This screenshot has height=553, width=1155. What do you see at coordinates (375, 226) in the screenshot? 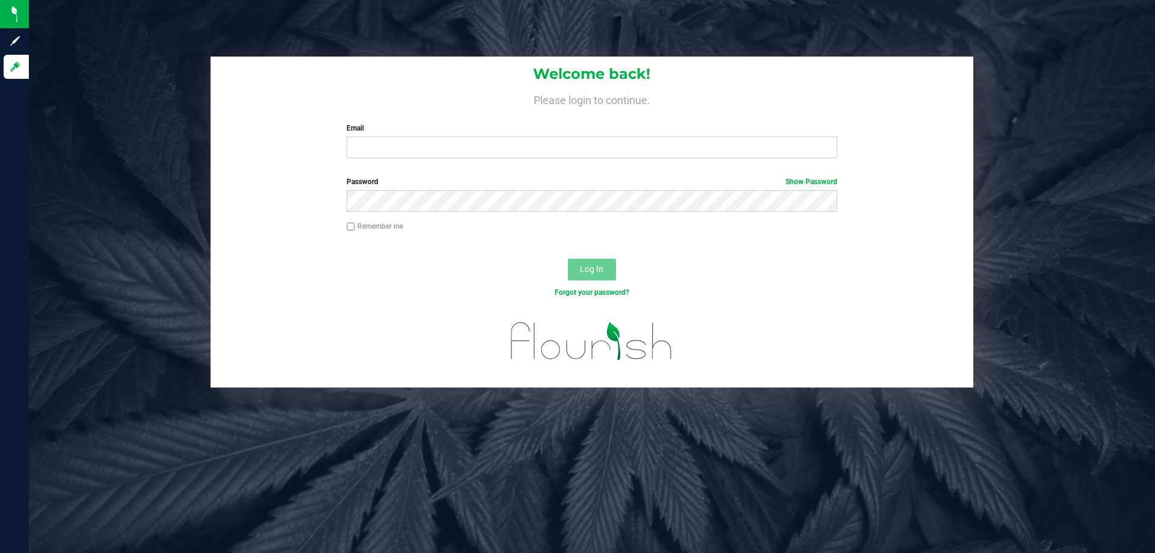
I see `label: Remember me` at bounding box center [375, 226].